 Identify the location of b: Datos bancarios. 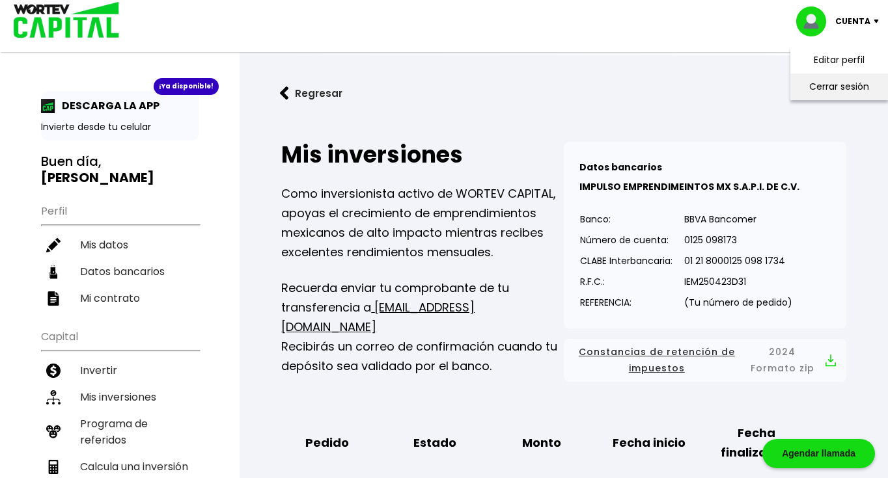
(620, 167).